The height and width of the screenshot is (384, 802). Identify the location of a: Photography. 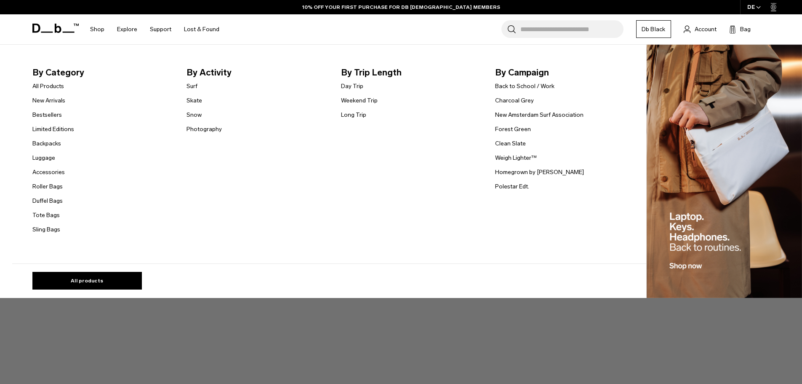
(204, 129).